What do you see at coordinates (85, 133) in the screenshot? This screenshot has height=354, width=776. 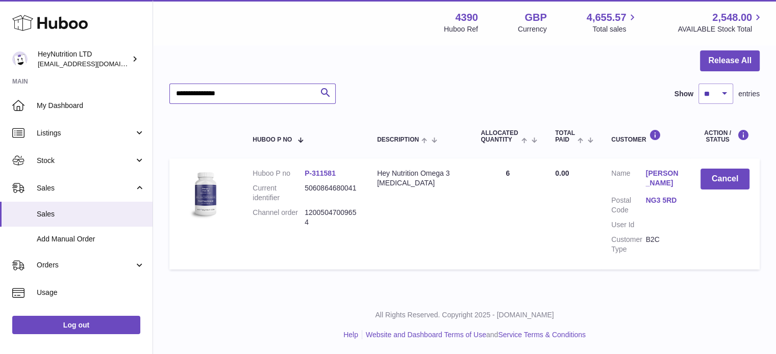 I see `span: Listings` at bounding box center [85, 133].